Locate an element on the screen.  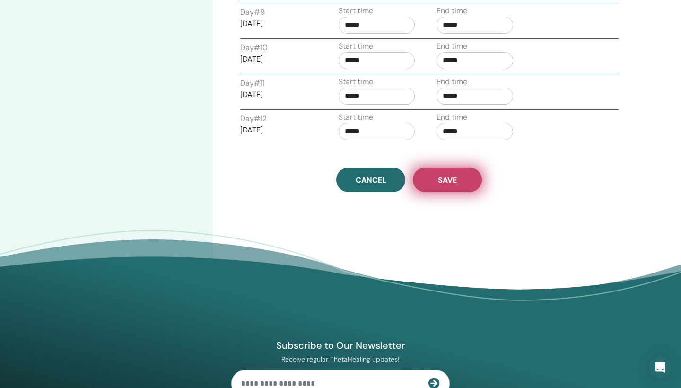
label: Day # 9 is located at coordinates (253, 12).